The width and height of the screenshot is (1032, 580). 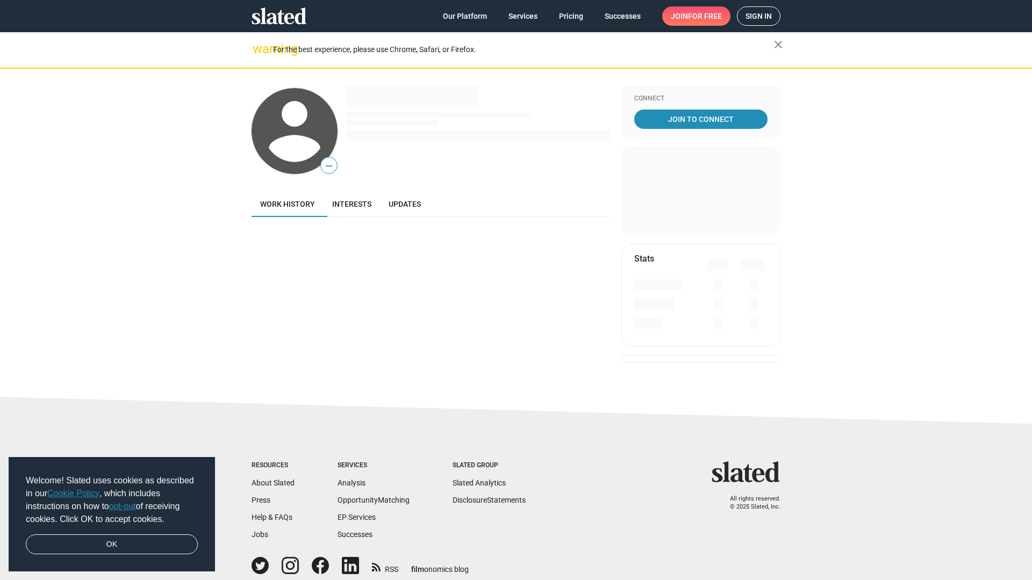 I want to click on a: DisclosureStatements, so click(x=489, y=500).